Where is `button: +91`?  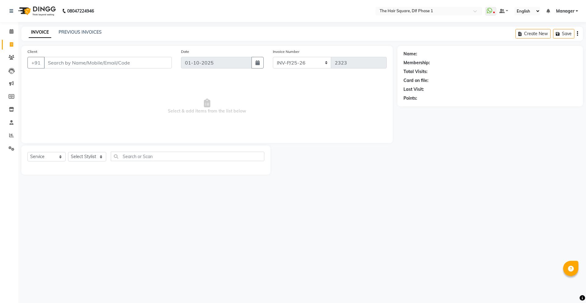 button: +91 is located at coordinates (36, 63).